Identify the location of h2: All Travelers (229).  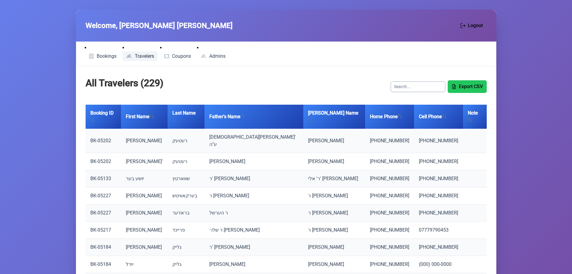
(124, 83).